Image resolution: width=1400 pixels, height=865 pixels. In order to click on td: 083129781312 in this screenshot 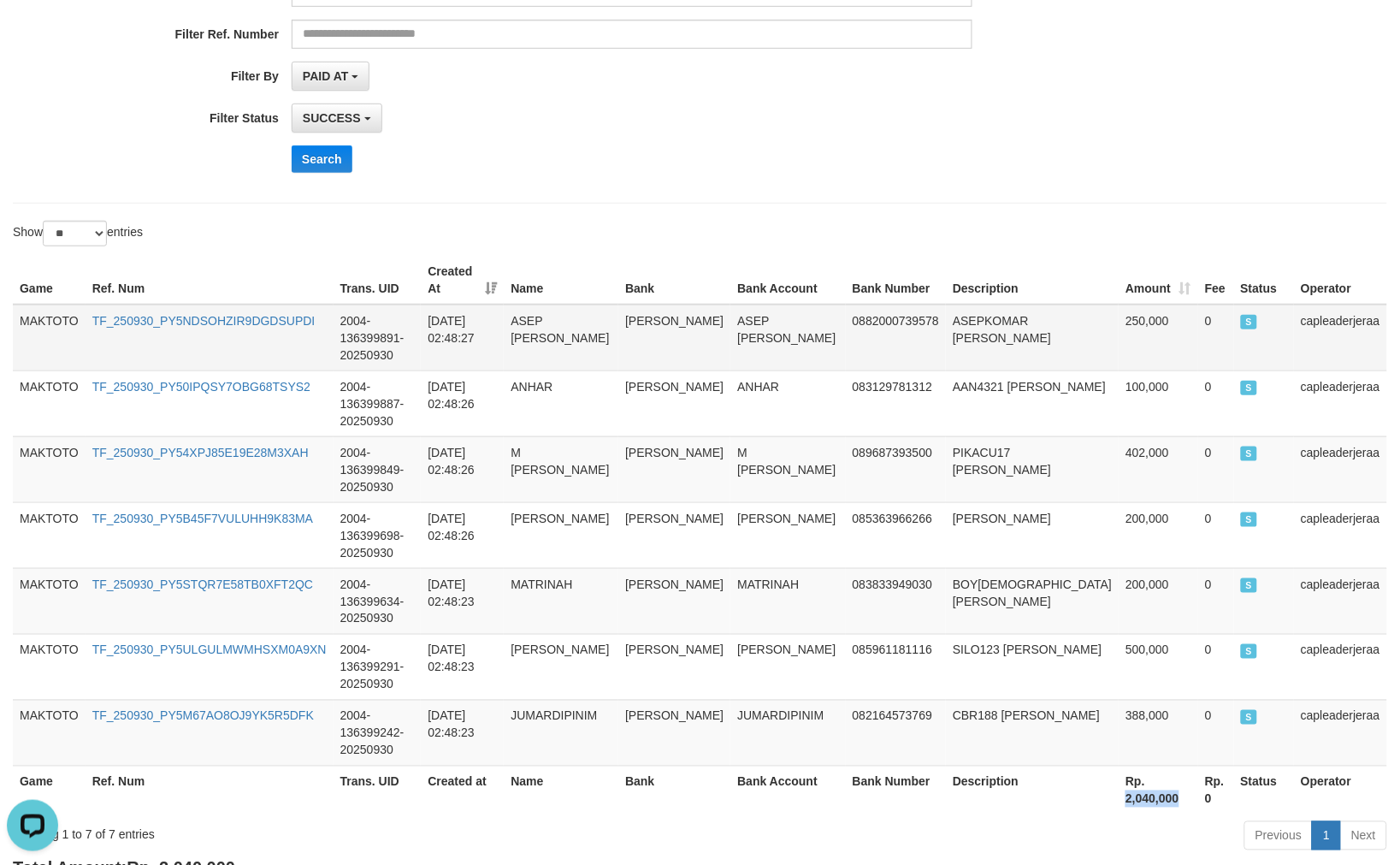, I will do `click(895, 403)`.